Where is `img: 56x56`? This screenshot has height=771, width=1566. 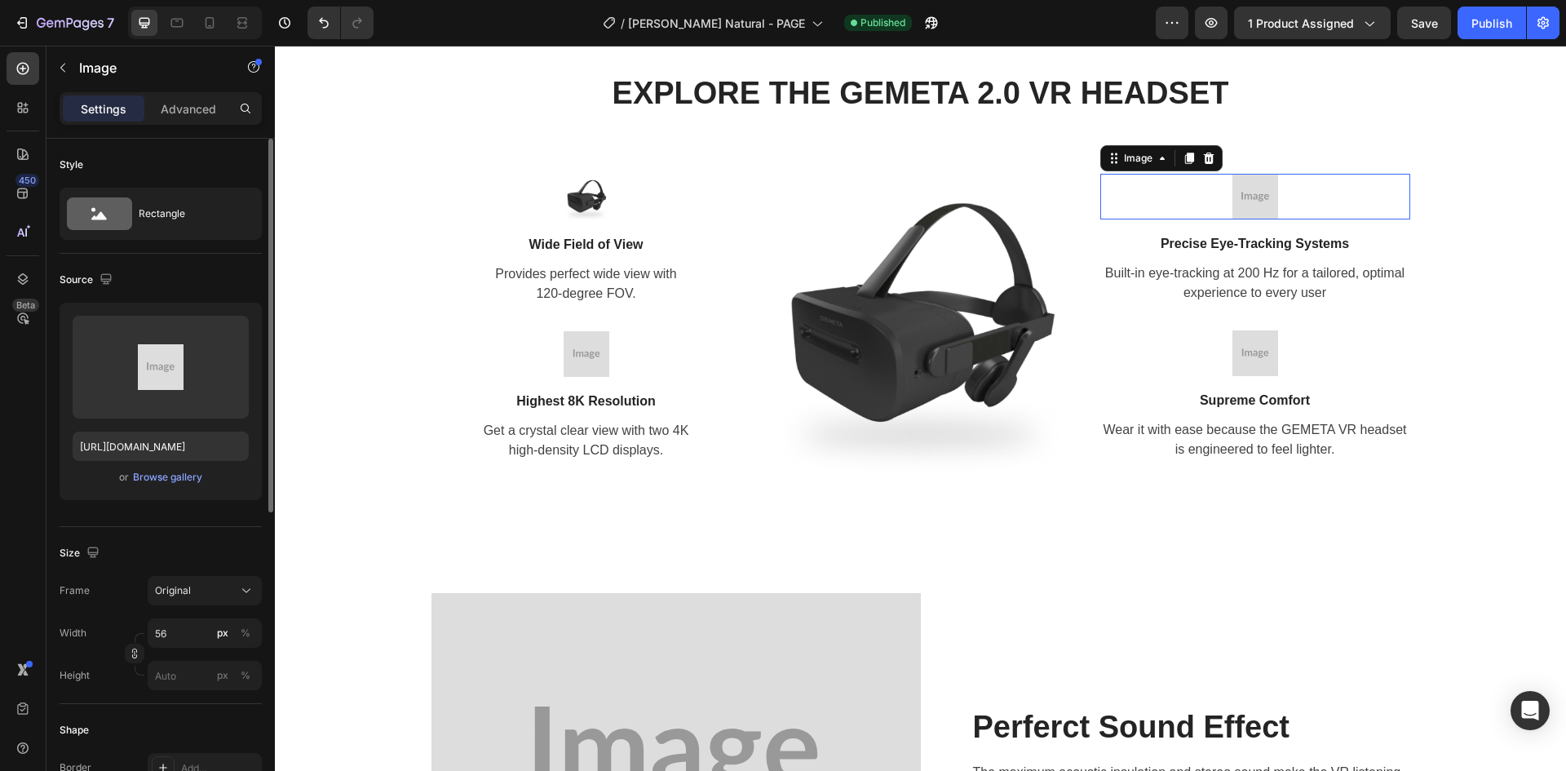
img: 56x56 is located at coordinates (980, 151).